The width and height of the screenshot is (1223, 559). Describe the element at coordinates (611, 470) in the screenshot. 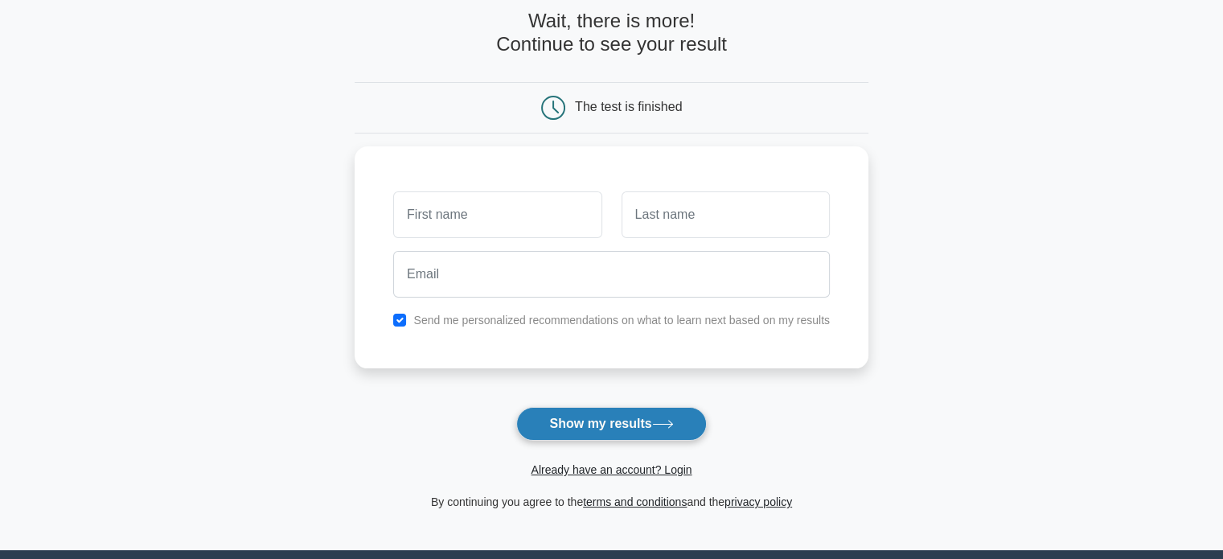

I see `a: Already have an account? Login` at that location.